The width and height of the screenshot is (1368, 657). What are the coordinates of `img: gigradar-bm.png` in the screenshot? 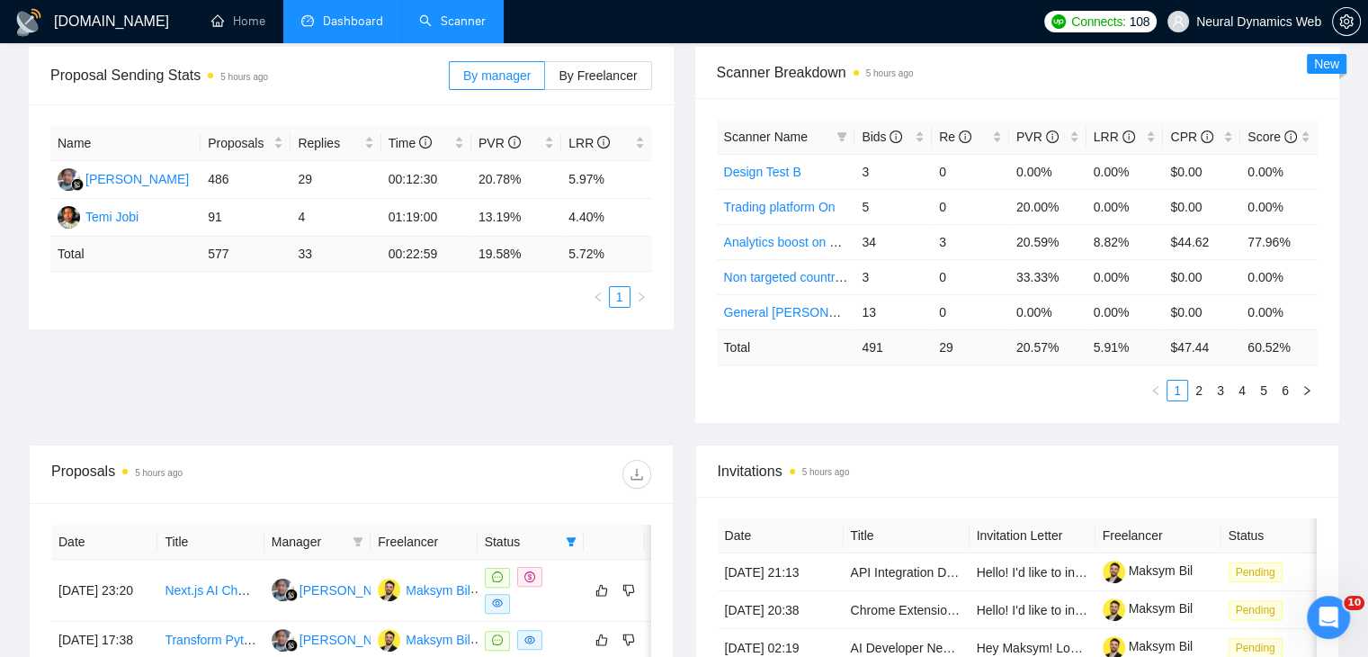 It's located at (291, 645).